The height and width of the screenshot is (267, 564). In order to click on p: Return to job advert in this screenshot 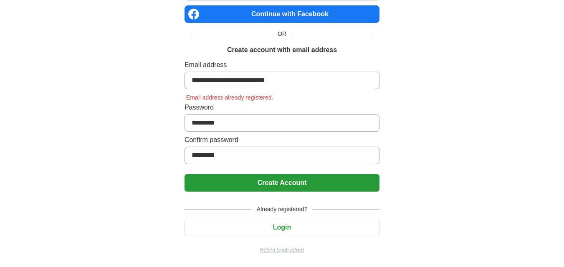, I will do `click(282, 250)`.